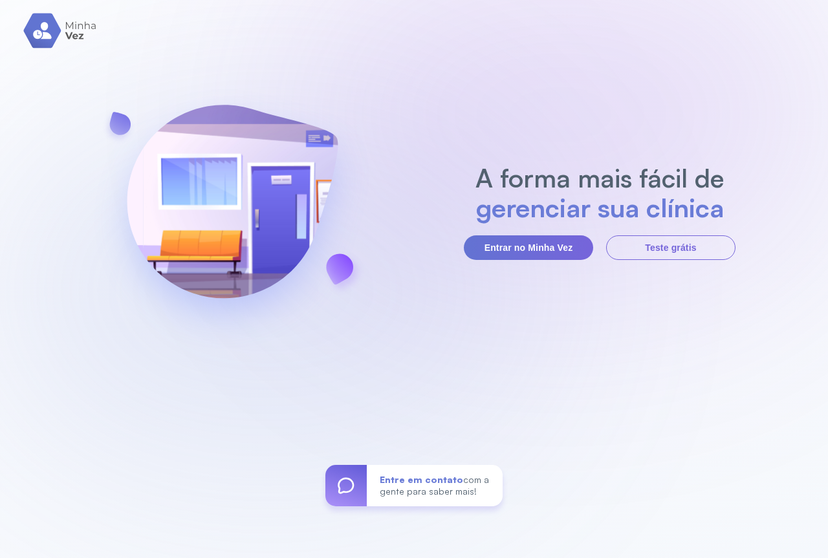 Image resolution: width=828 pixels, height=558 pixels. Describe the element at coordinates (600, 178) in the screenshot. I see `h2: A forma mais fácil de` at that location.